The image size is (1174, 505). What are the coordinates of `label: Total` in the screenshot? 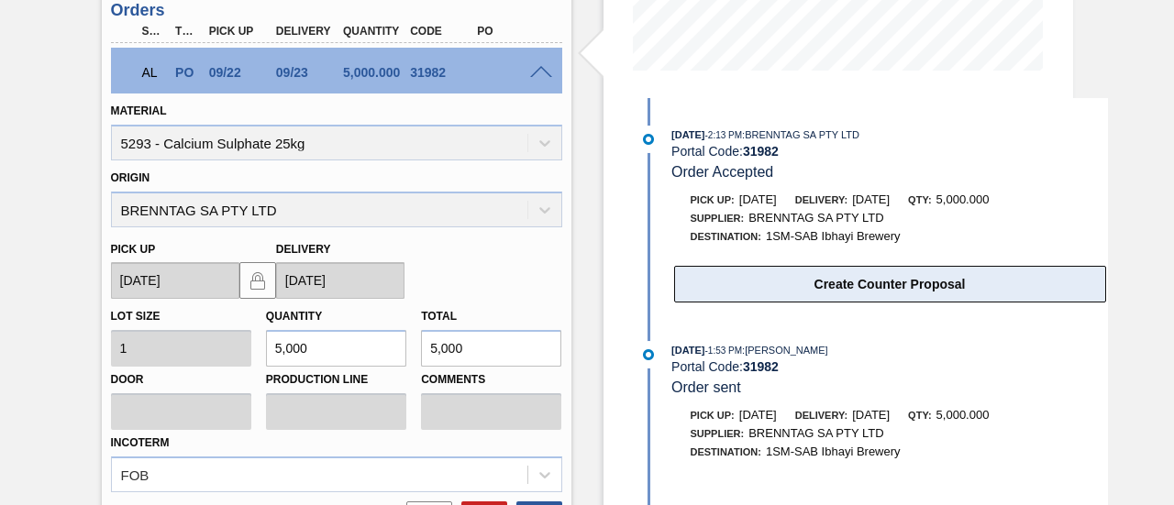 It's located at (438, 316).